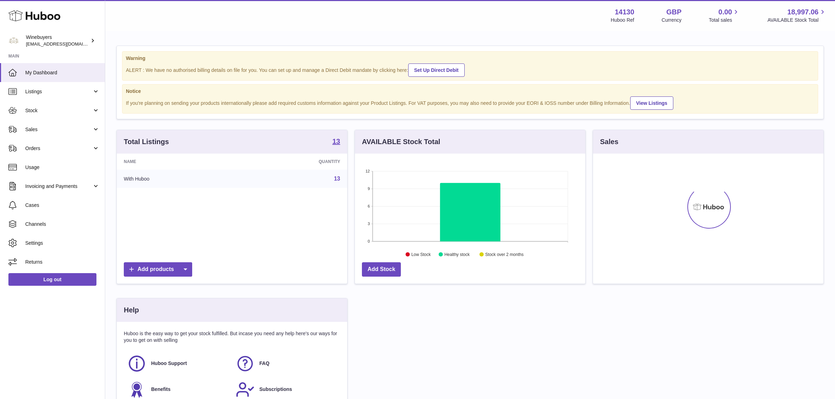 This screenshot has height=399, width=835. I want to click on span: Cases, so click(62, 205).